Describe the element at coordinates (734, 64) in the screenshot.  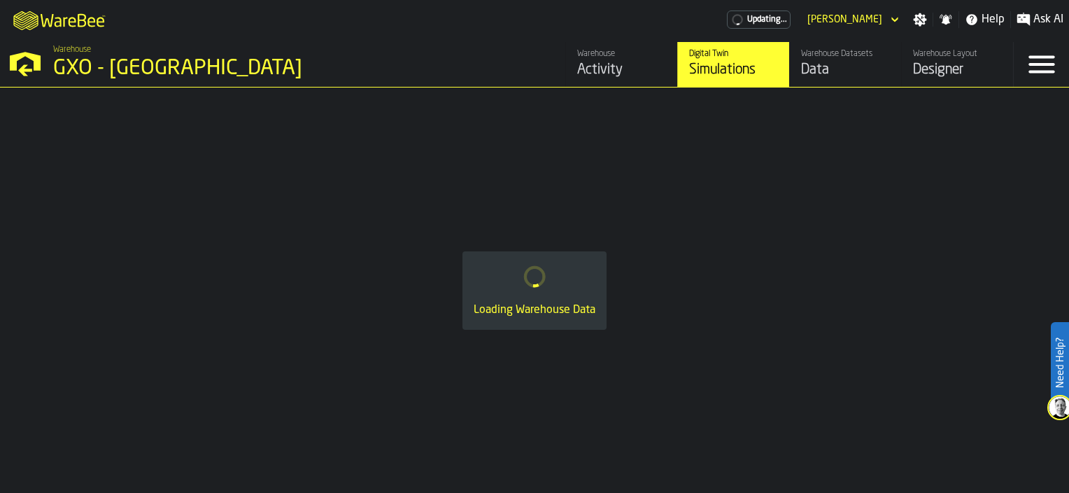
I see `a: link-to-/wh/i/ae0cd702-8cb1-4091-b3be-0aee77957c79/simulations` at that location.